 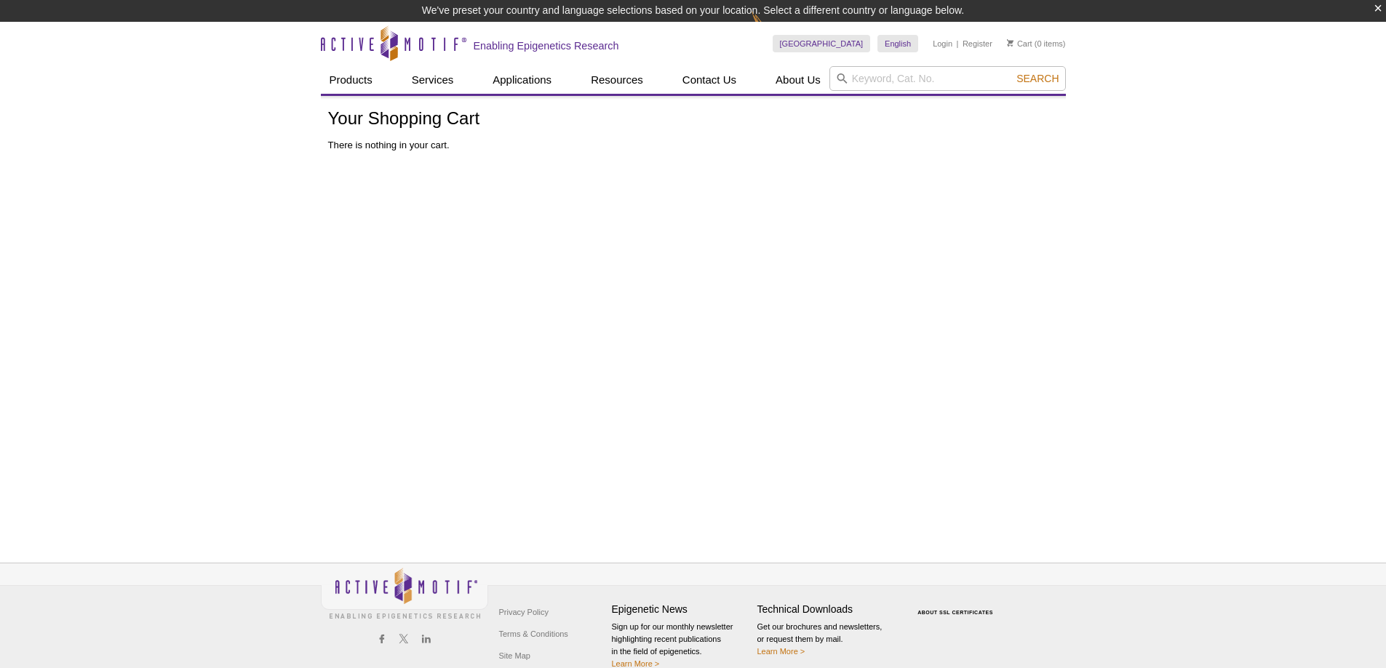 What do you see at coordinates (433, 80) in the screenshot?
I see `a: Services` at bounding box center [433, 80].